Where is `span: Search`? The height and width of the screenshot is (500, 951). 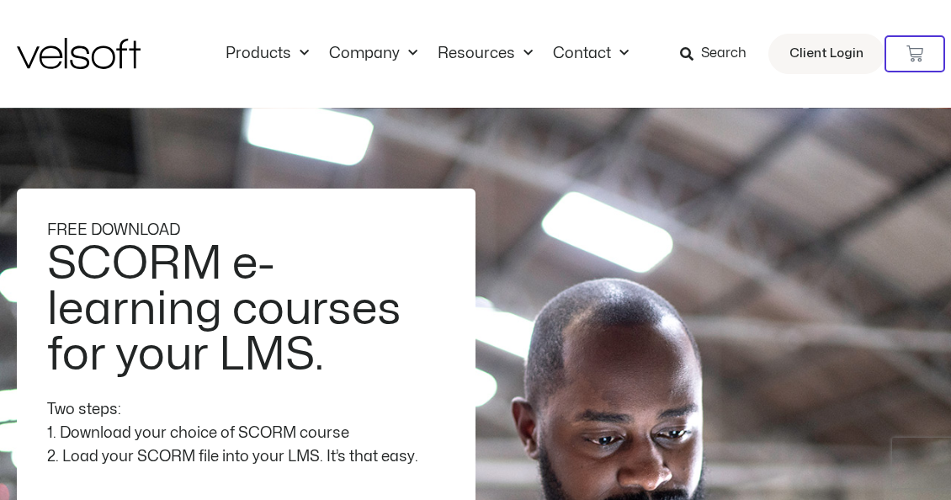
span: Search is located at coordinates (724, 54).